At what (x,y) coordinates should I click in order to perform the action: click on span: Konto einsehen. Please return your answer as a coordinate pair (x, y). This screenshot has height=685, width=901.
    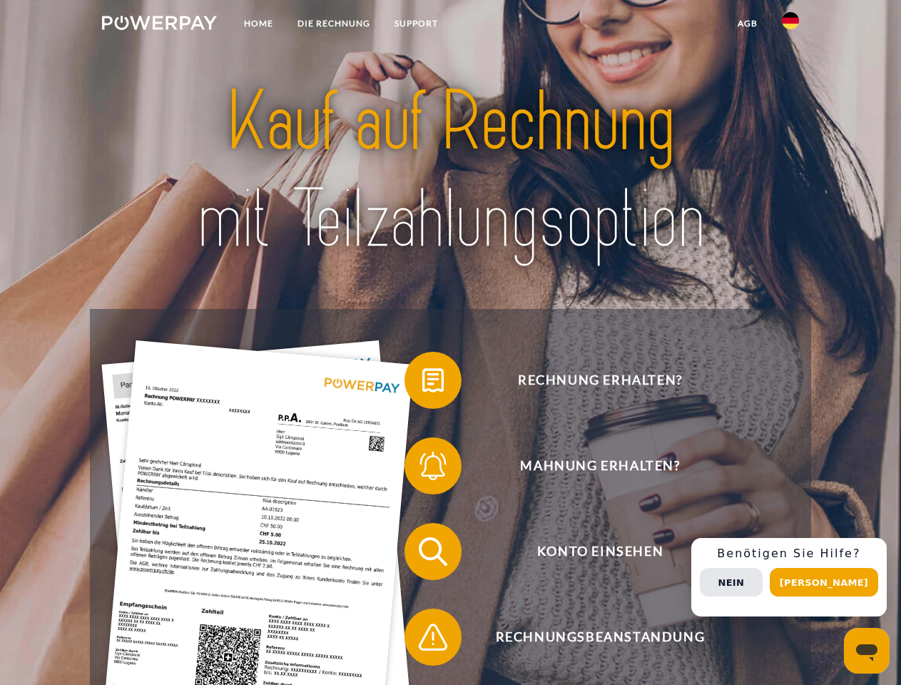
    Looking at the image, I should click on (600, 552).